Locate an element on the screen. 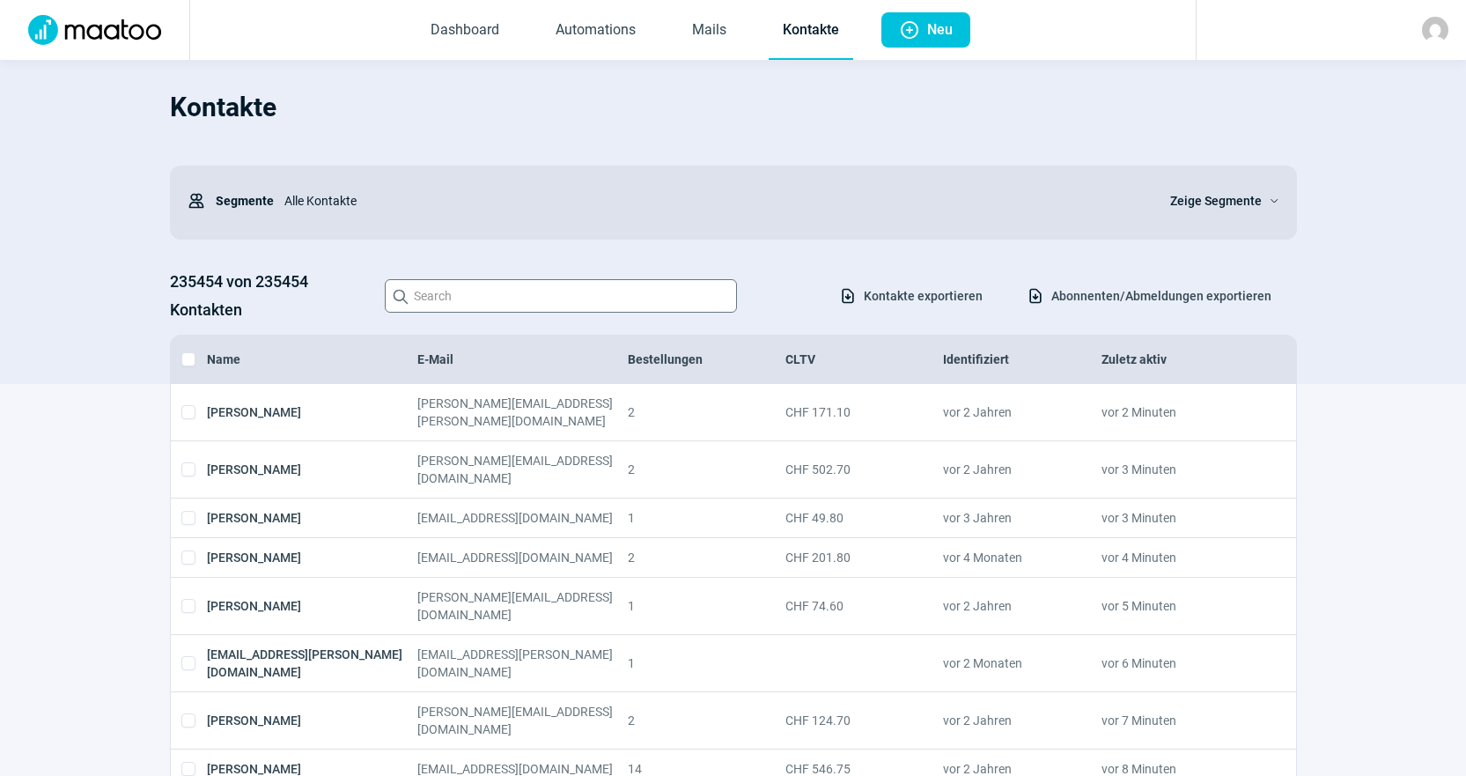 This screenshot has height=776, width=1466. div: CHF 201.80 is located at coordinates (864, 557).